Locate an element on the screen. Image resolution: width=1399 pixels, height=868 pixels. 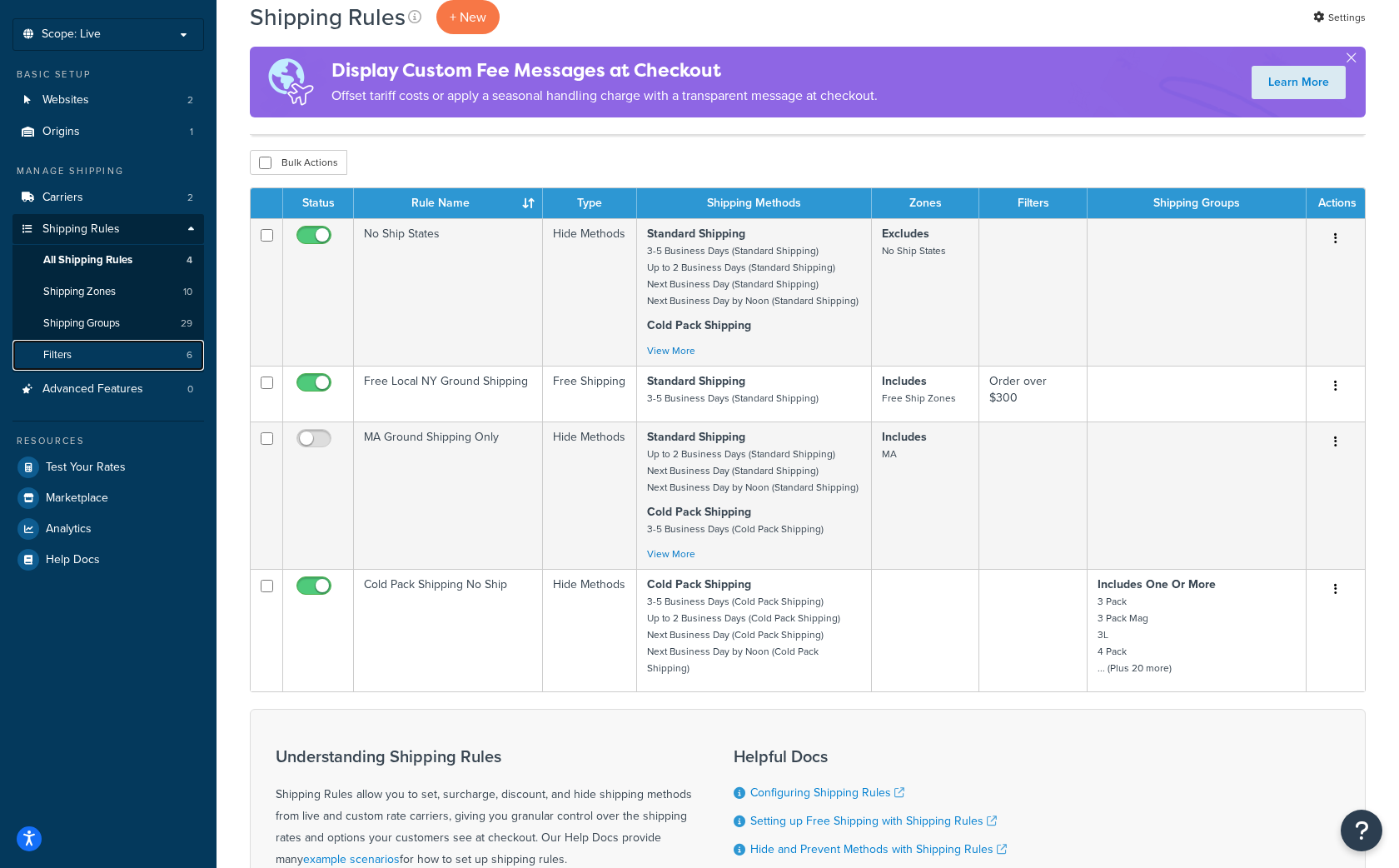
img: duties-banner-06bc72dcb5fe05cb3f9472aba00be2ae8eb53ab6f0d8bb03d382ba314ac3c341.png is located at coordinates (290, 81).